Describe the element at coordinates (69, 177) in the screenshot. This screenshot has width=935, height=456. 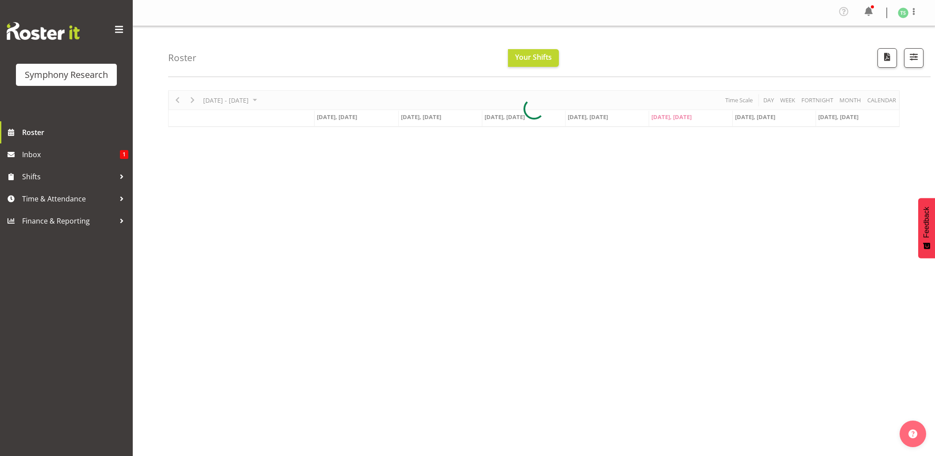
I see `span: Shifts` at that location.